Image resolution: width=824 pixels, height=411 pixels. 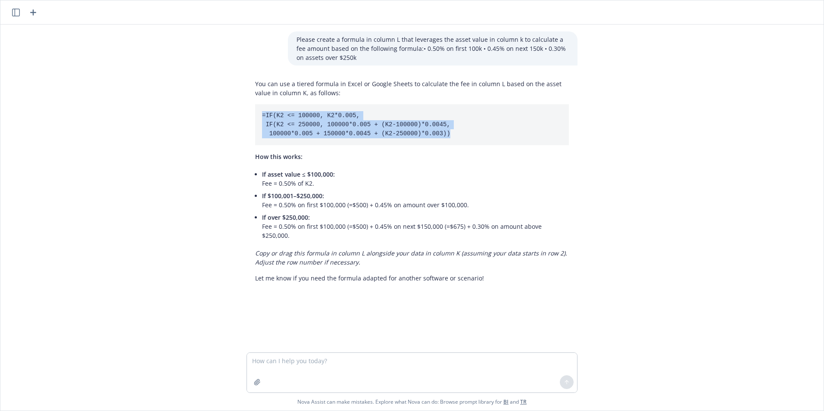 I want to click on span: If asset value ≤ $100,000:, so click(x=298, y=174).